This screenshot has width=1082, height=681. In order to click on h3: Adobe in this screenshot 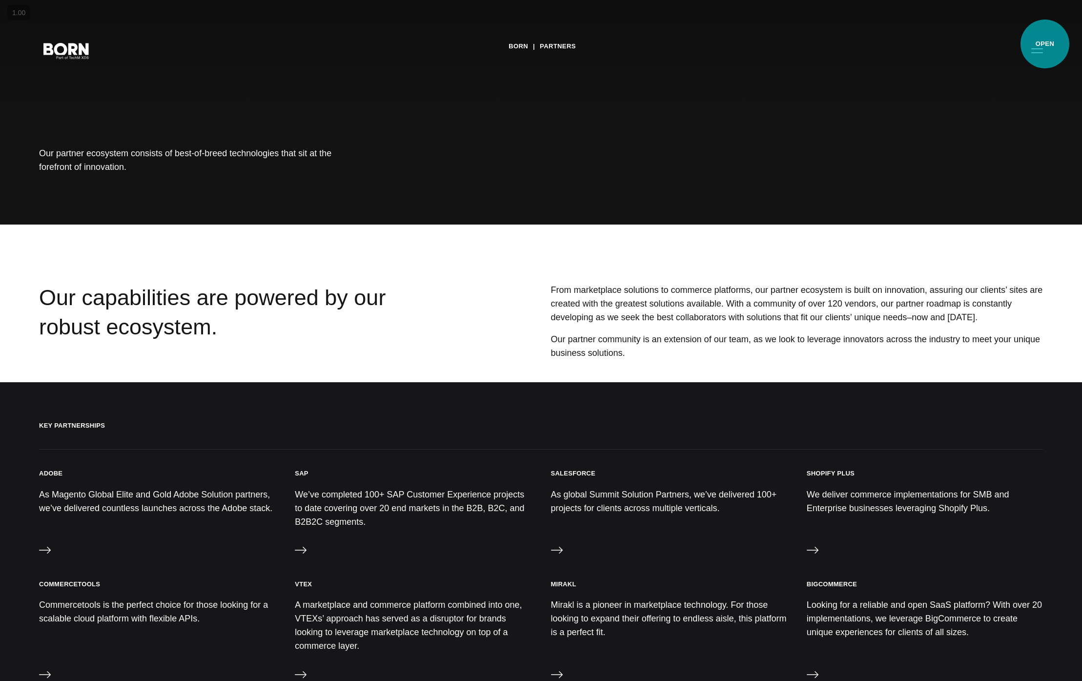, I will do `click(51, 473)`.